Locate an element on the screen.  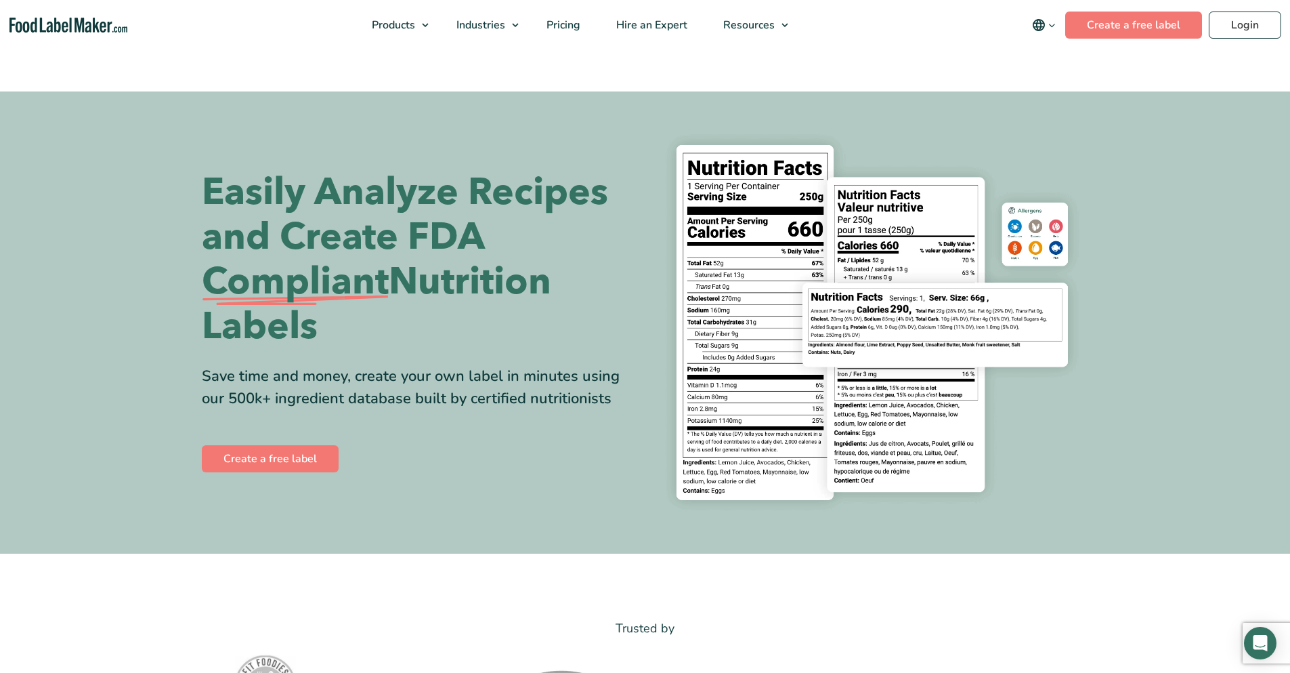
span: Resources is located at coordinates (748, 25).